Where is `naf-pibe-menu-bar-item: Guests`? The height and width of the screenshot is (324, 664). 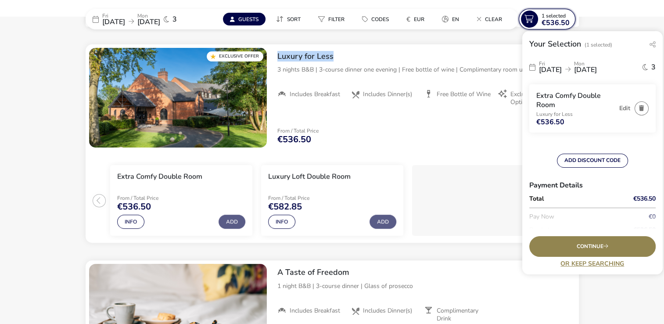
naf-pibe-menu-bar-item: Guests is located at coordinates (246, 19).